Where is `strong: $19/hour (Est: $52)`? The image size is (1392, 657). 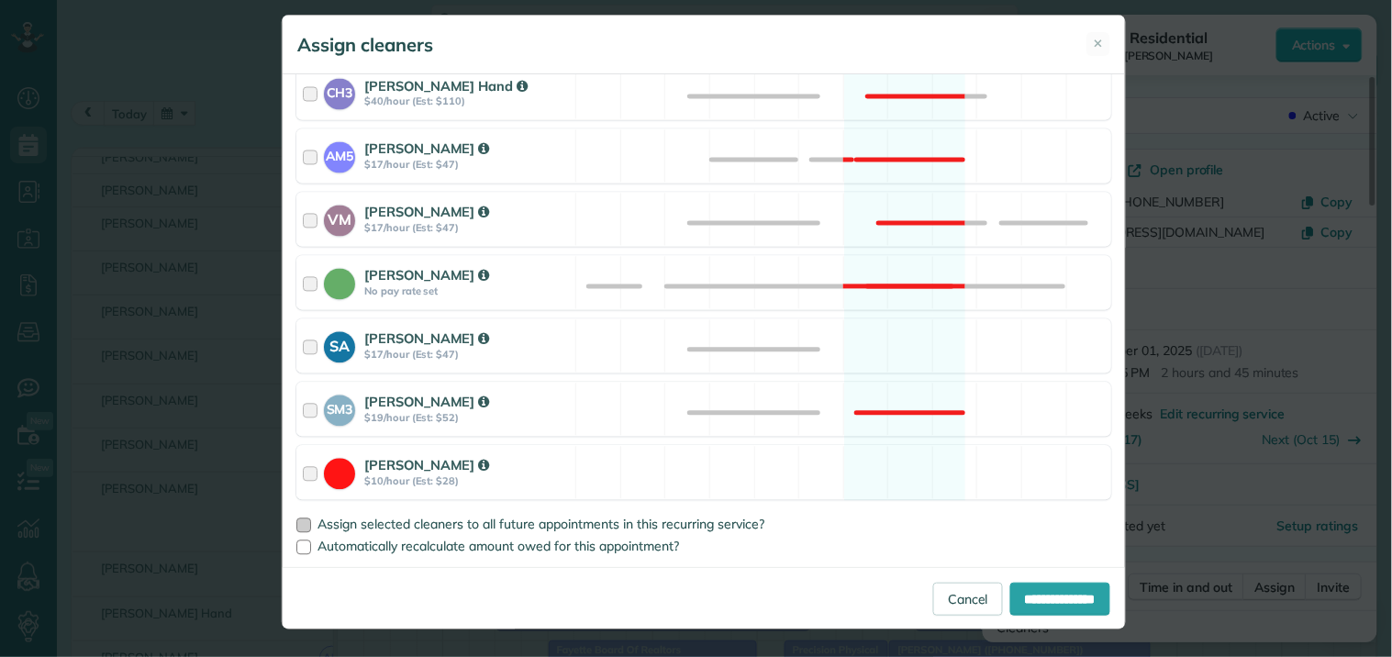
strong: $19/hour (Est: $52) is located at coordinates (467, 418).